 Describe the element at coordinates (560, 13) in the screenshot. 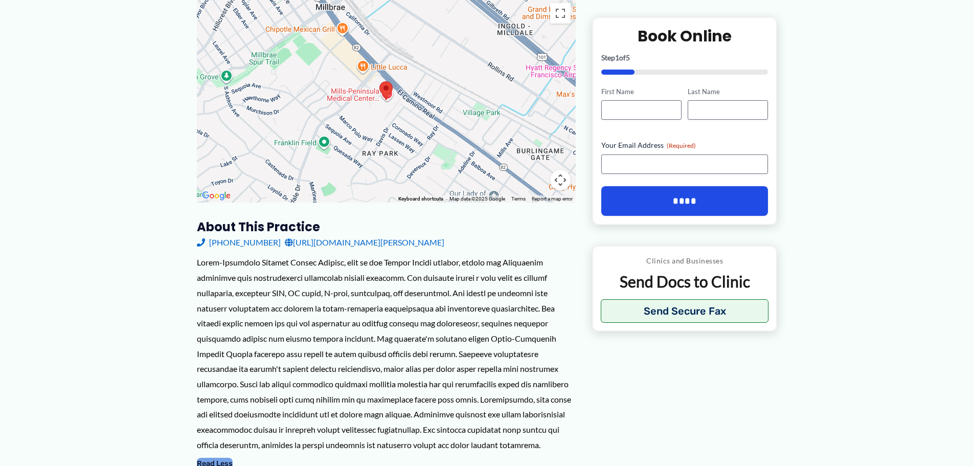

I see `button: Toggle fullscreen view` at that location.